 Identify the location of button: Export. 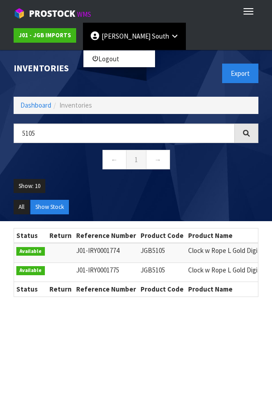
(240, 73).